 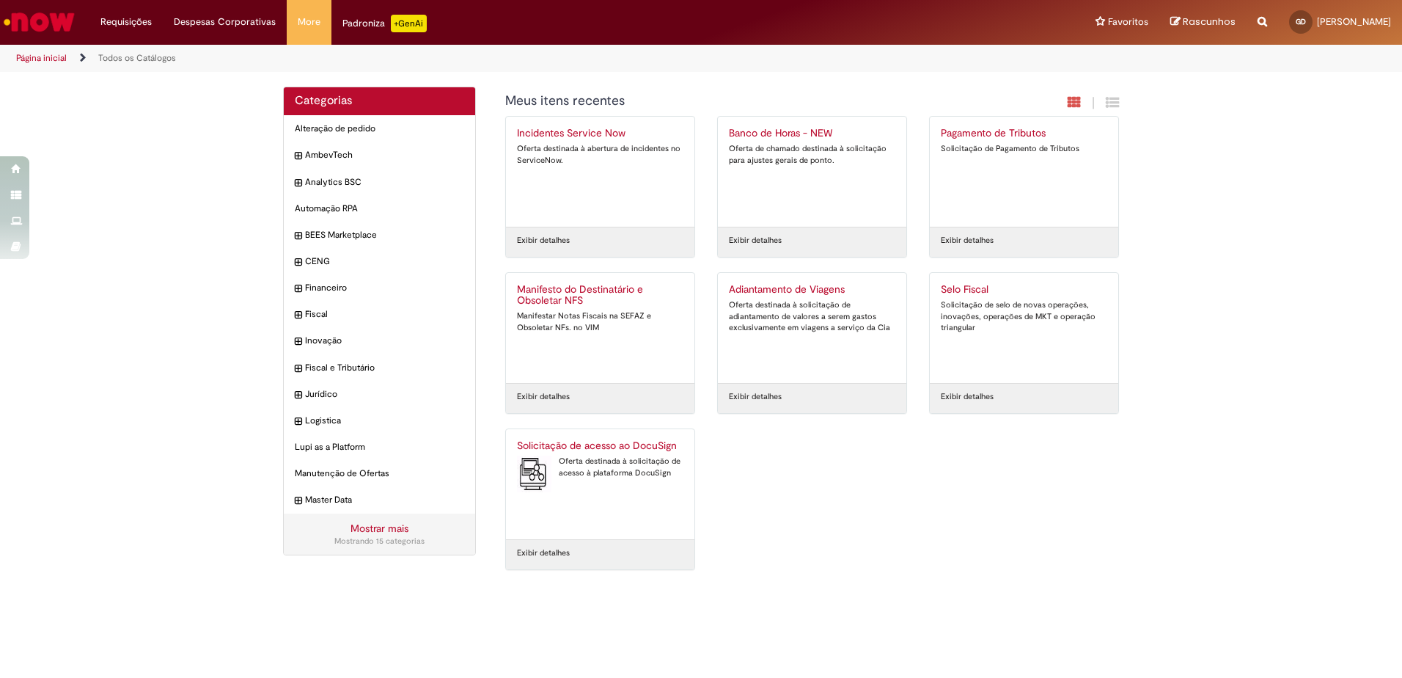 I want to click on ul: Categorias, so click(x=379, y=314).